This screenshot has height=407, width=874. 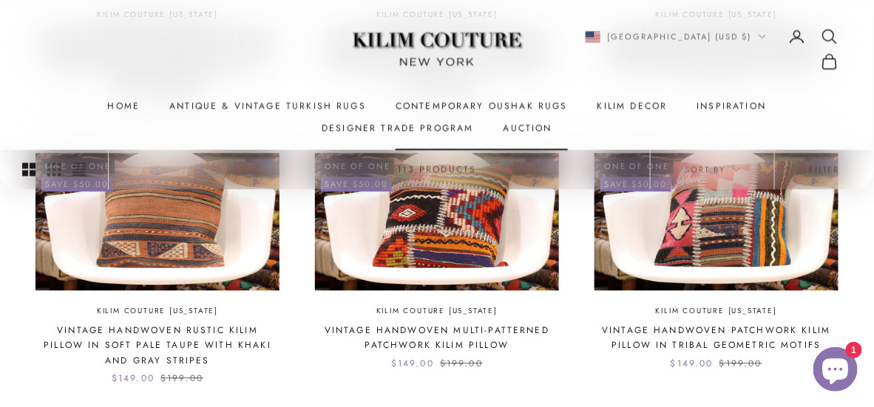 I want to click on a: Vintage Handwoven Rustic Kilim Pillow in Soft Pale Taupe with Khaki and Gray Stripes, so click(x=157, y=345).